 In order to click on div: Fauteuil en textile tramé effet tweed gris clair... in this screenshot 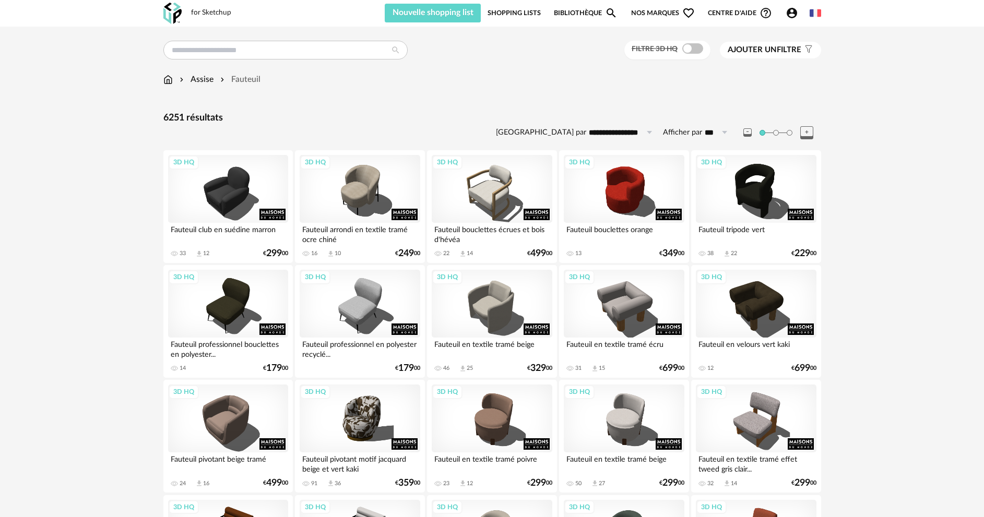, I will do `click(755, 463)`.